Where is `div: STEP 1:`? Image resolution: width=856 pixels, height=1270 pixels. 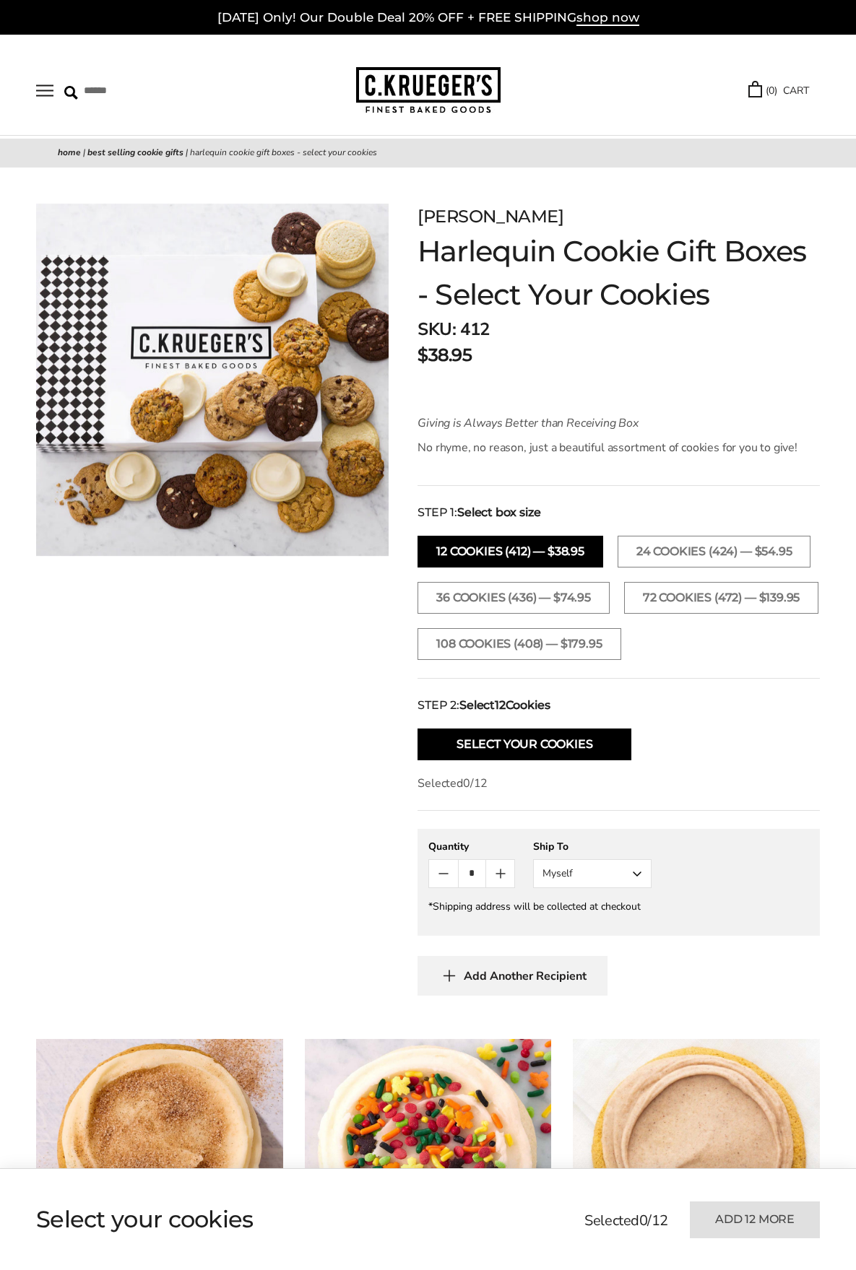 div: STEP 1: is located at coordinates (618, 513).